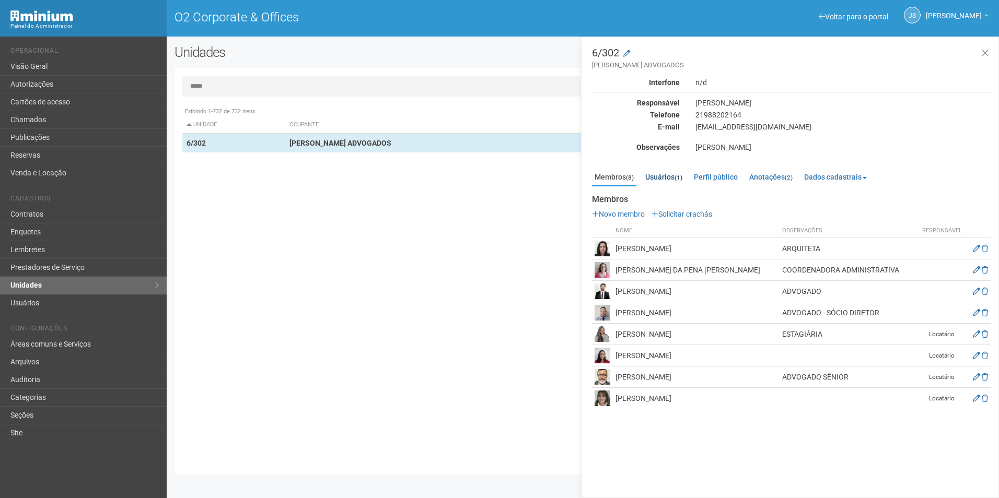  What do you see at coordinates (196, 143) in the screenshot?
I see `strong: 6/302` at bounding box center [196, 143].